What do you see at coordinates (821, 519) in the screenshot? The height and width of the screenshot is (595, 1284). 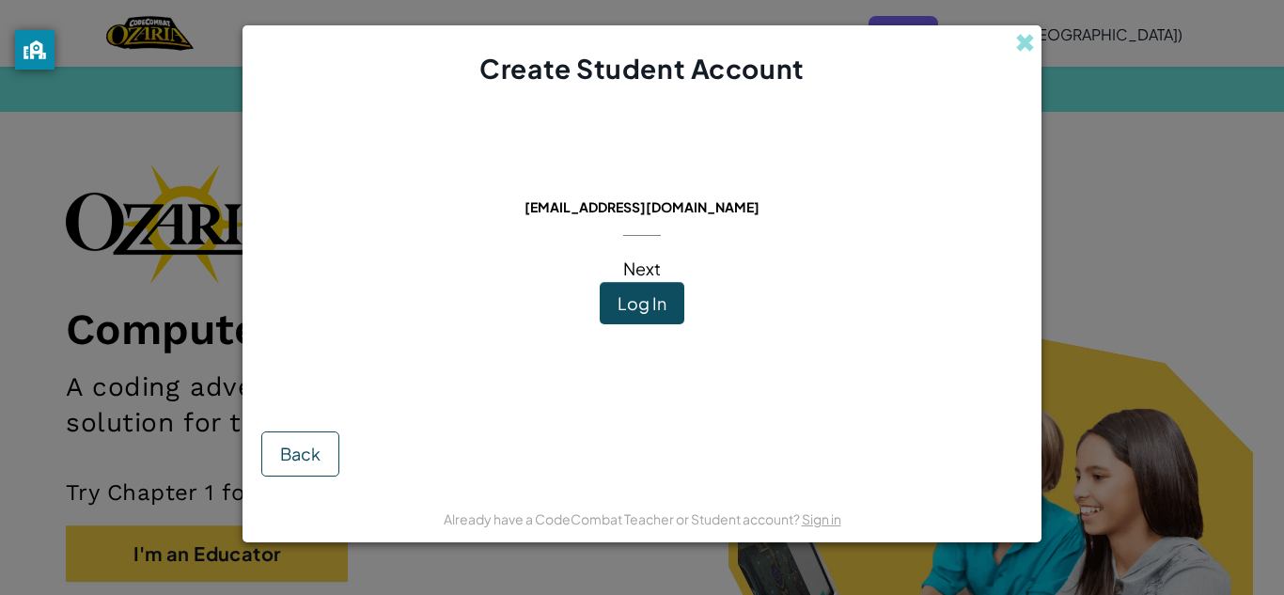 I see `a: Sign in` at bounding box center [821, 519].